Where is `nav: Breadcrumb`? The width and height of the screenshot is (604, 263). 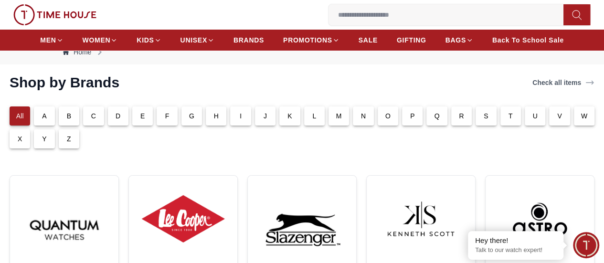
nav: Breadcrumb is located at coordinates (302, 52).